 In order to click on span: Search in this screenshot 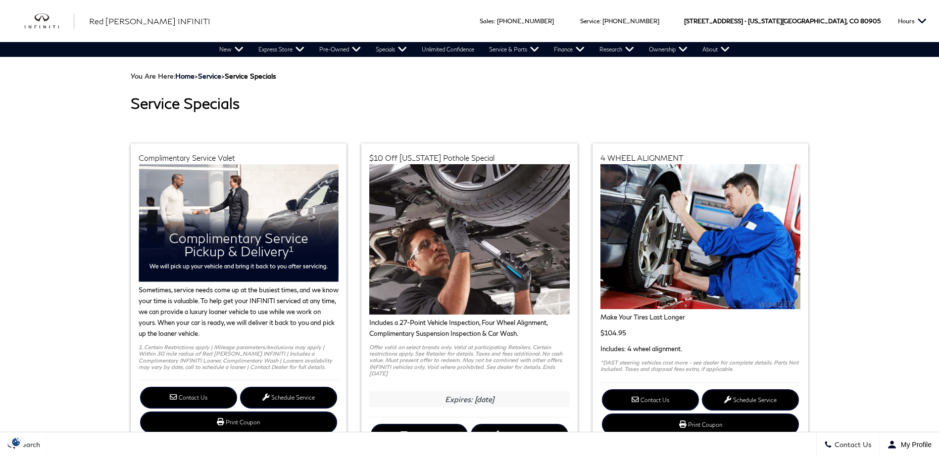, I will do `click(28, 445)`.